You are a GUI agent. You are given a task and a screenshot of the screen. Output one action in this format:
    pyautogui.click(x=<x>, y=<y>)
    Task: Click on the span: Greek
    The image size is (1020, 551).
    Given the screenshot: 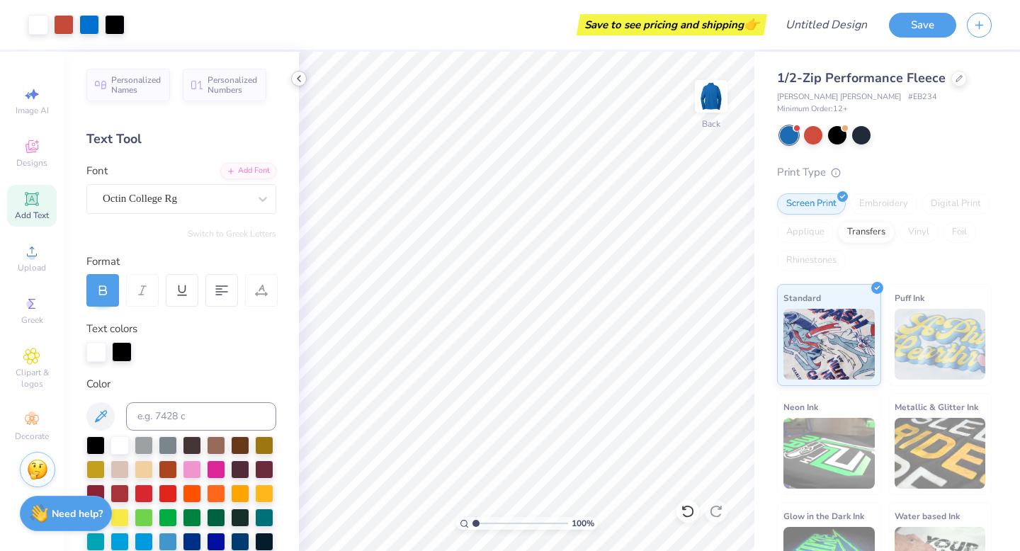 What is the action you would take?
    pyautogui.click(x=32, y=320)
    